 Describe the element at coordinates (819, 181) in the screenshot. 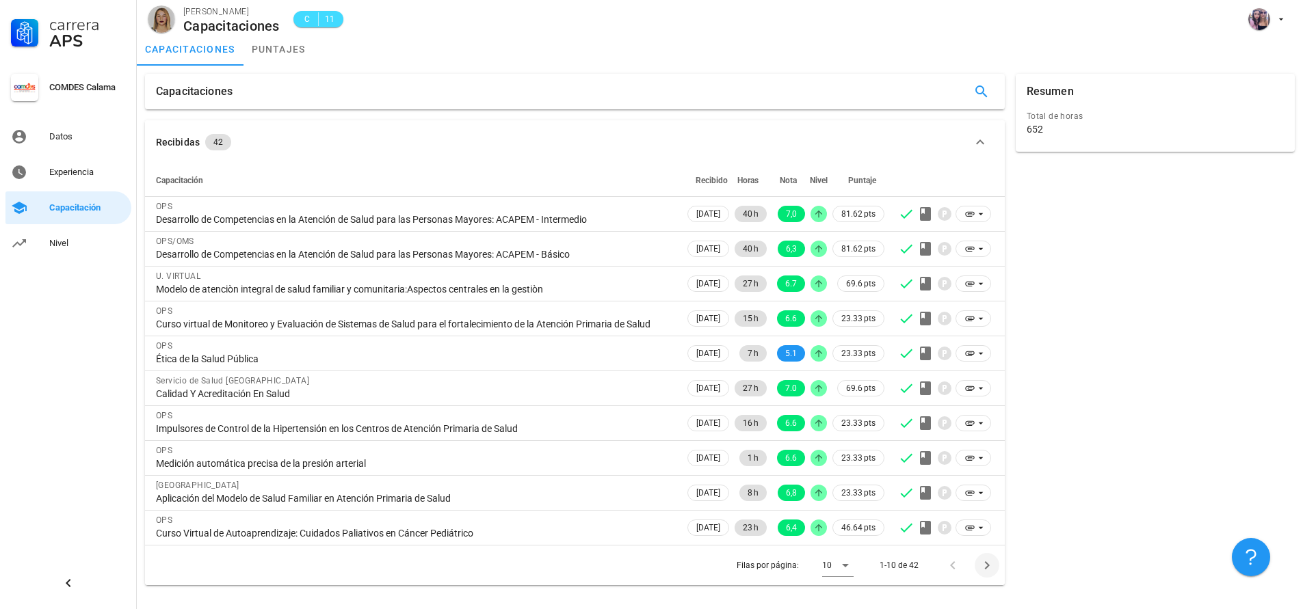

I see `span: Nivel` at that location.